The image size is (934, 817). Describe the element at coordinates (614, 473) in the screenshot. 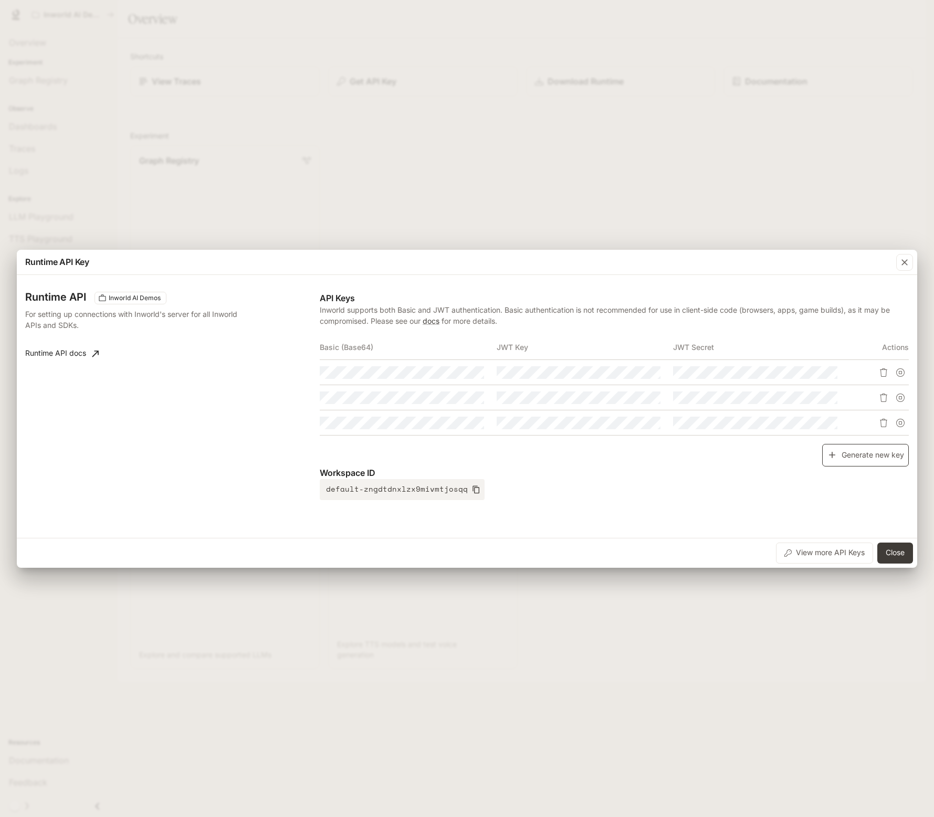

I see `p: Workspace ID` at that location.